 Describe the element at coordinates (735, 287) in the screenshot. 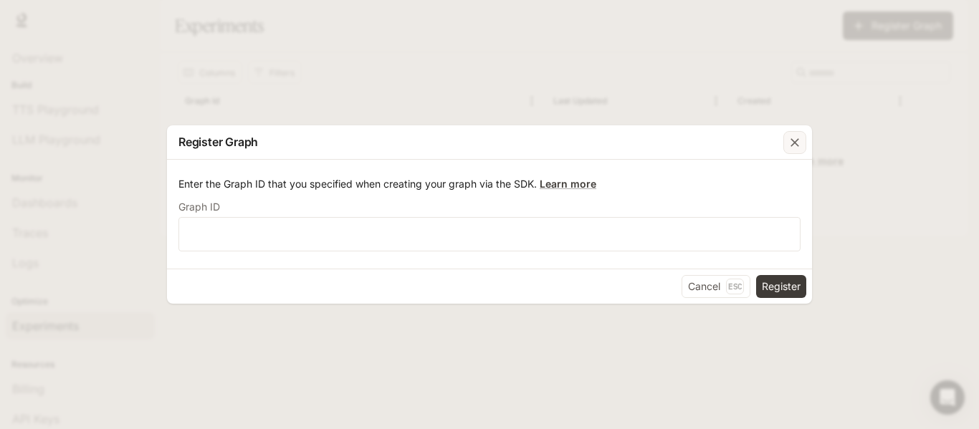

I see `p: Esc` at that location.